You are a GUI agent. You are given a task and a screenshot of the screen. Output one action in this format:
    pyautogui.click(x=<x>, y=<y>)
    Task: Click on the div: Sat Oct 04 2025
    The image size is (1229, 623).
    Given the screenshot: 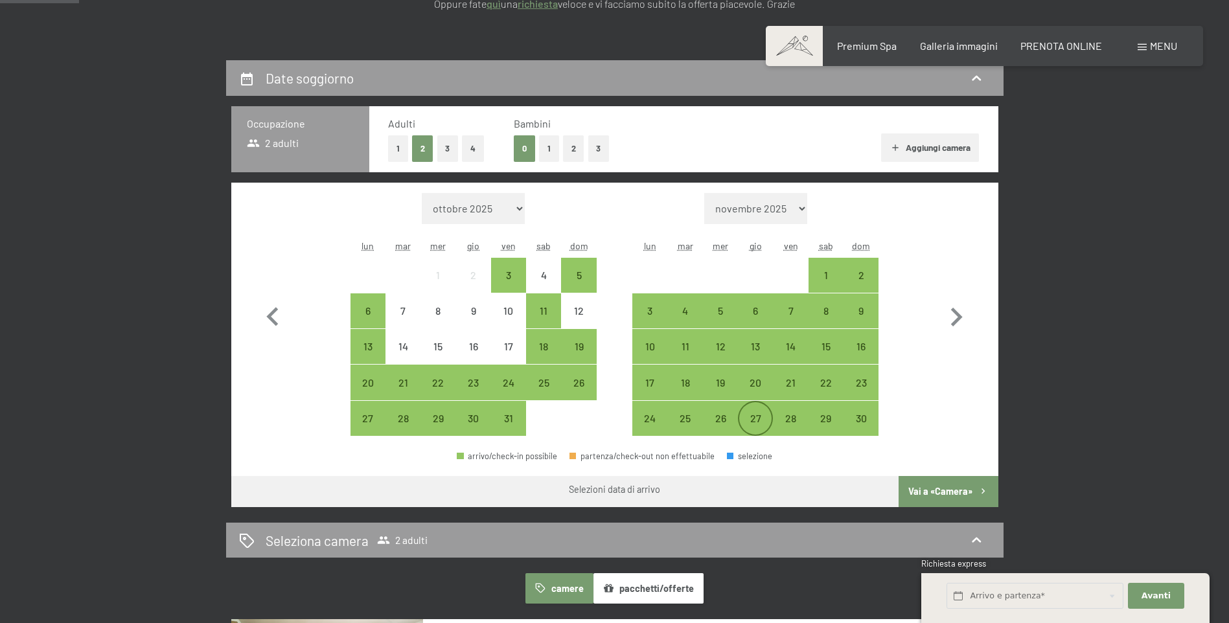 What is the action you would take?
    pyautogui.click(x=544, y=275)
    